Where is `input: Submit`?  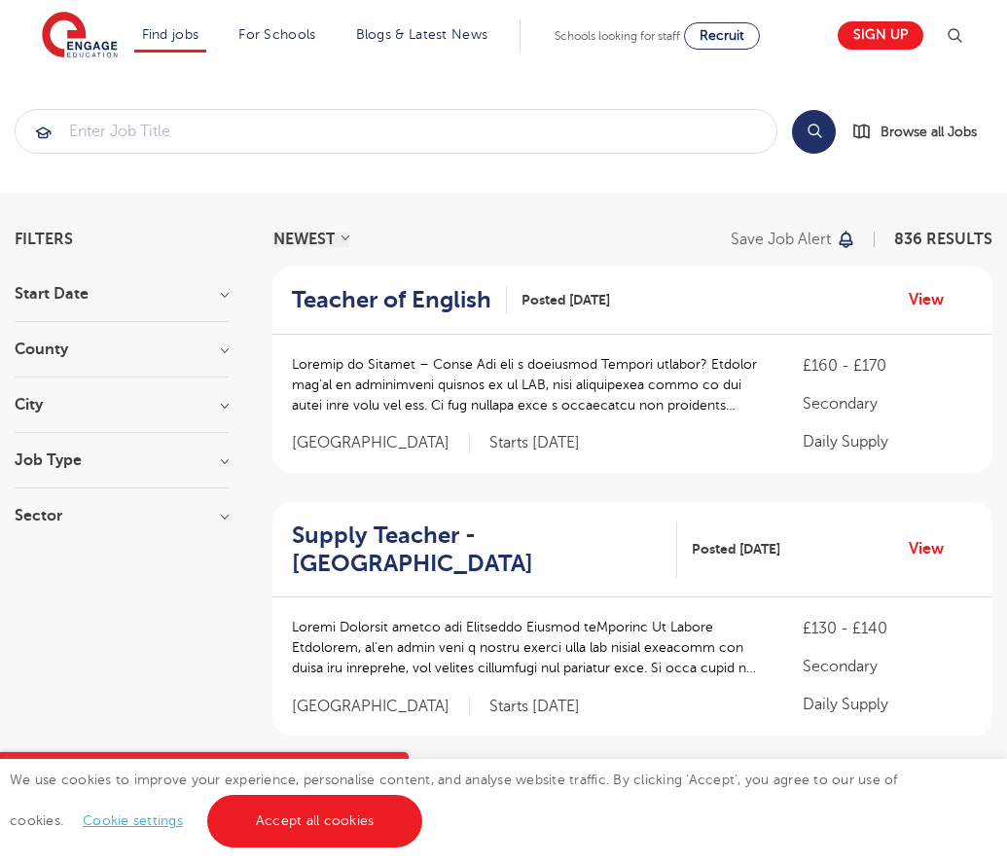 input: Submit is located at coordinates (396, 131).